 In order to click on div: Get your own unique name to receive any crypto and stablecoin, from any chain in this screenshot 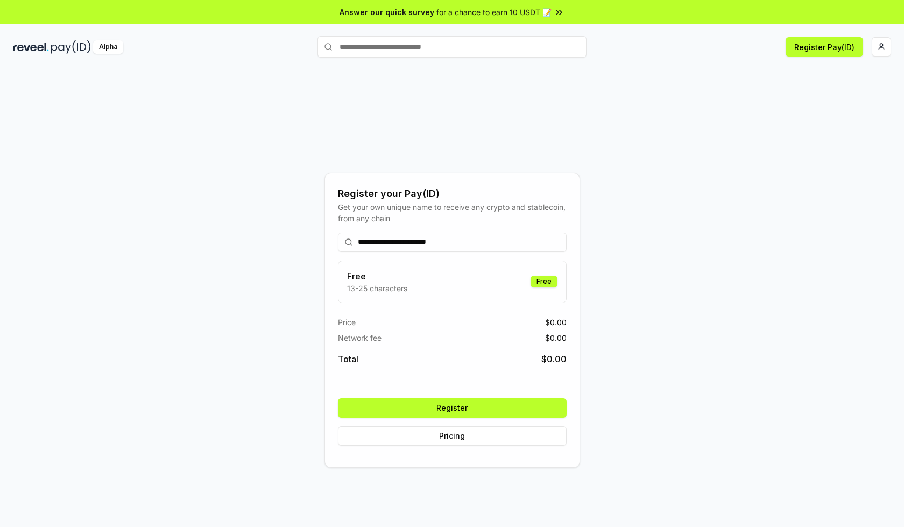, I will do `click(452, 212)`.